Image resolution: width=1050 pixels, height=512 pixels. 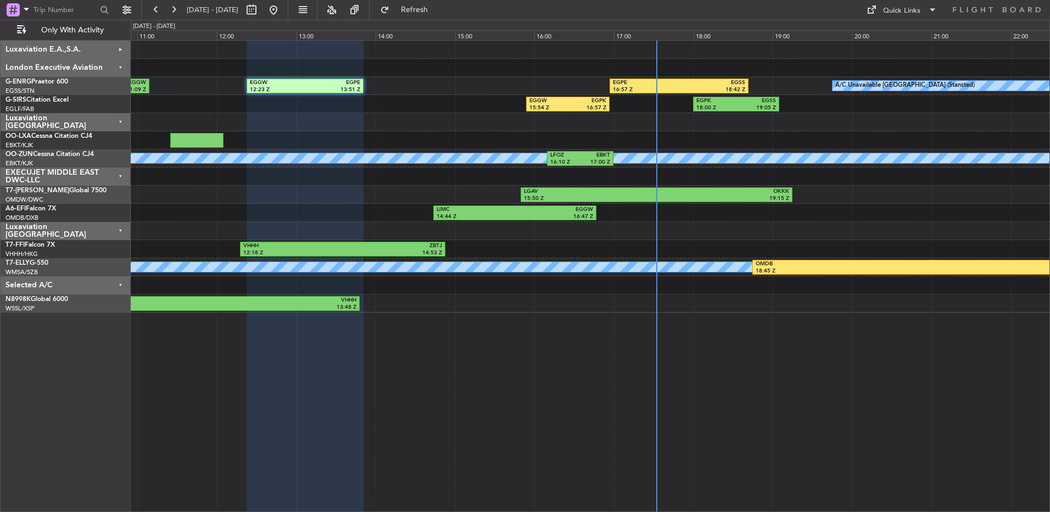 What do you see at coordinates (590, 192) in the screenshot?
I see `div: LGAV` at bounding box center [590, 192].